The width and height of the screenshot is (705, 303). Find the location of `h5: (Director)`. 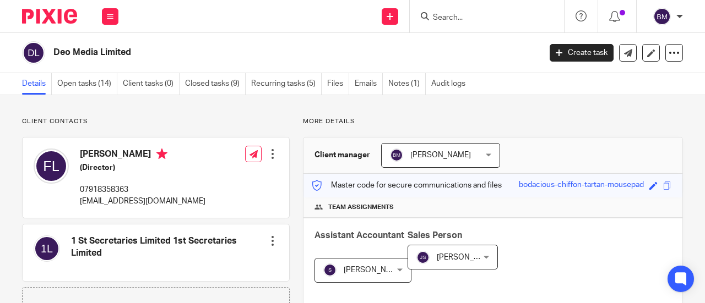

h5: (Director) is located at coordinates (143, 168).